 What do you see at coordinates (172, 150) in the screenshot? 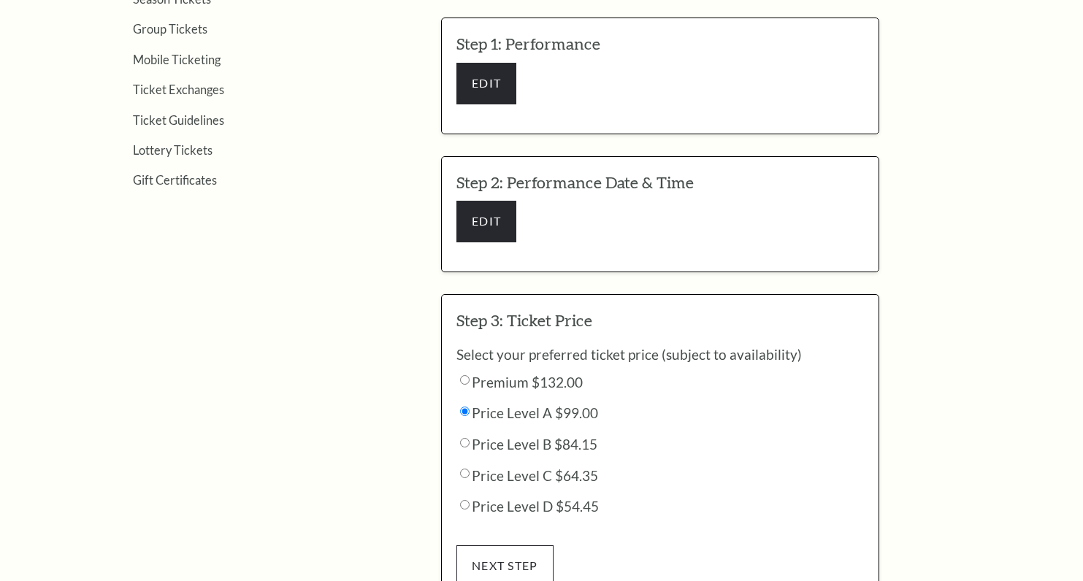
I see `a: Lottery Tickets` at bounding box center [172, 150].